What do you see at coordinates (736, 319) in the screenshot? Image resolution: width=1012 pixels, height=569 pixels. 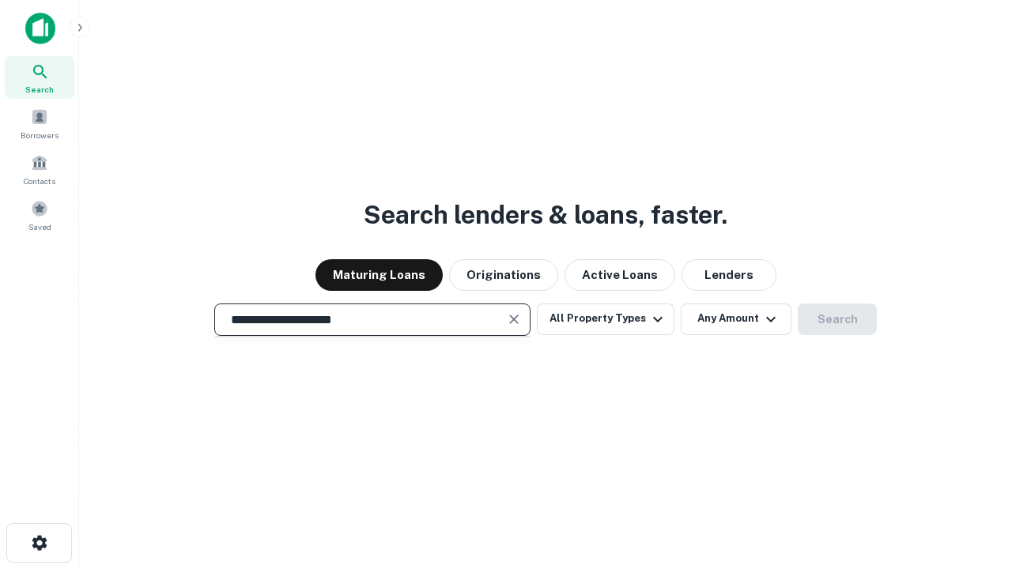 I see `button: Any Amount` at bounding box center [736, 319].